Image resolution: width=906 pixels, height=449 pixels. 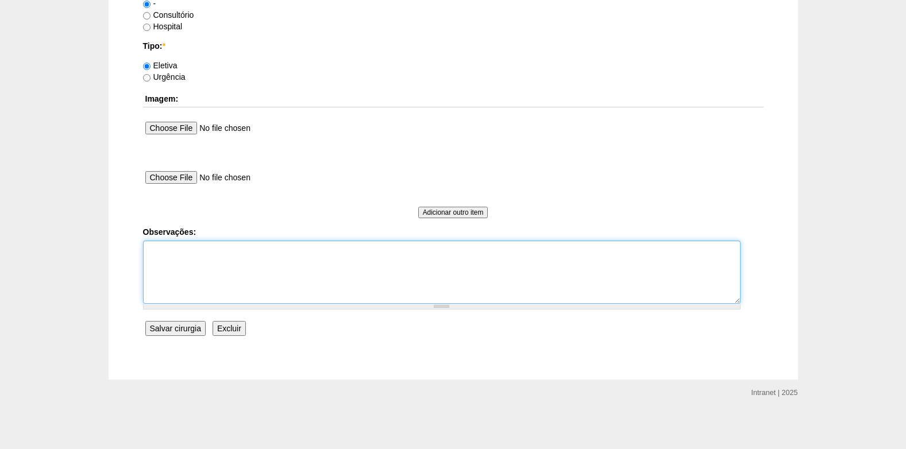 What do you see at coordinates (175, 328) in the screenshot?
I see `input: Salvar cirurgia` at bounding box center [175, 328].